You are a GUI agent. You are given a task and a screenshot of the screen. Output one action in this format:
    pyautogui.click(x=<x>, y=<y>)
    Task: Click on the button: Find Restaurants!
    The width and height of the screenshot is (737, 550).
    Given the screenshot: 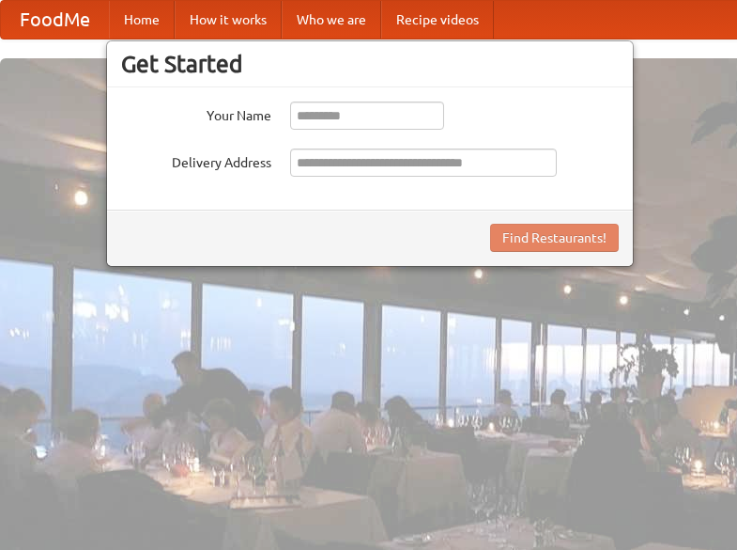 What is the action you would take?
    pyautogui.click(x=554, y=238)
    